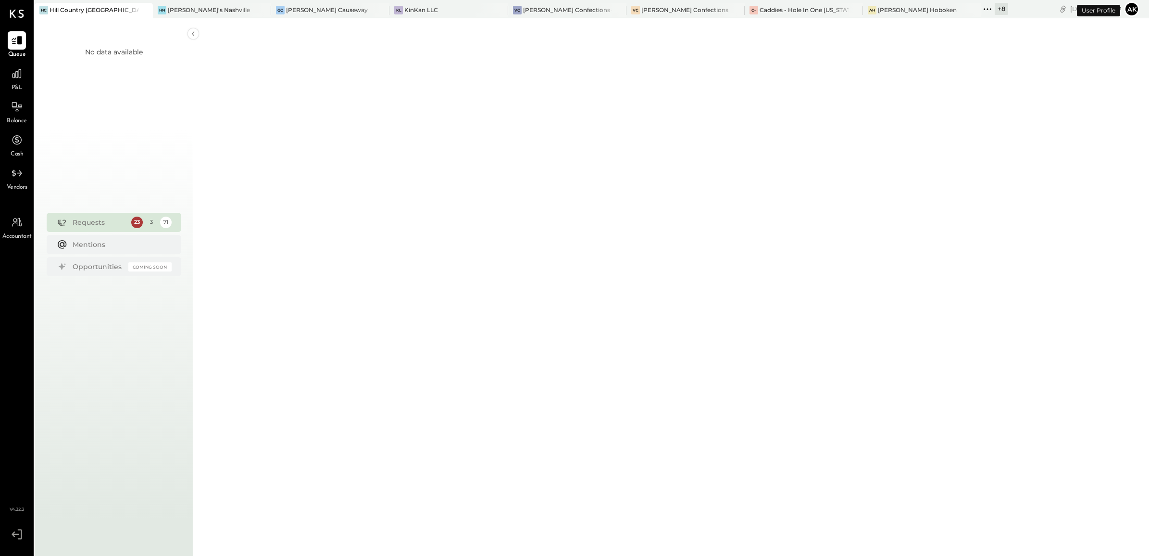  What do you see at coordinates (120, 244) in the screenshot?
I see `div: Mentions` at bounding box center [120, 244].